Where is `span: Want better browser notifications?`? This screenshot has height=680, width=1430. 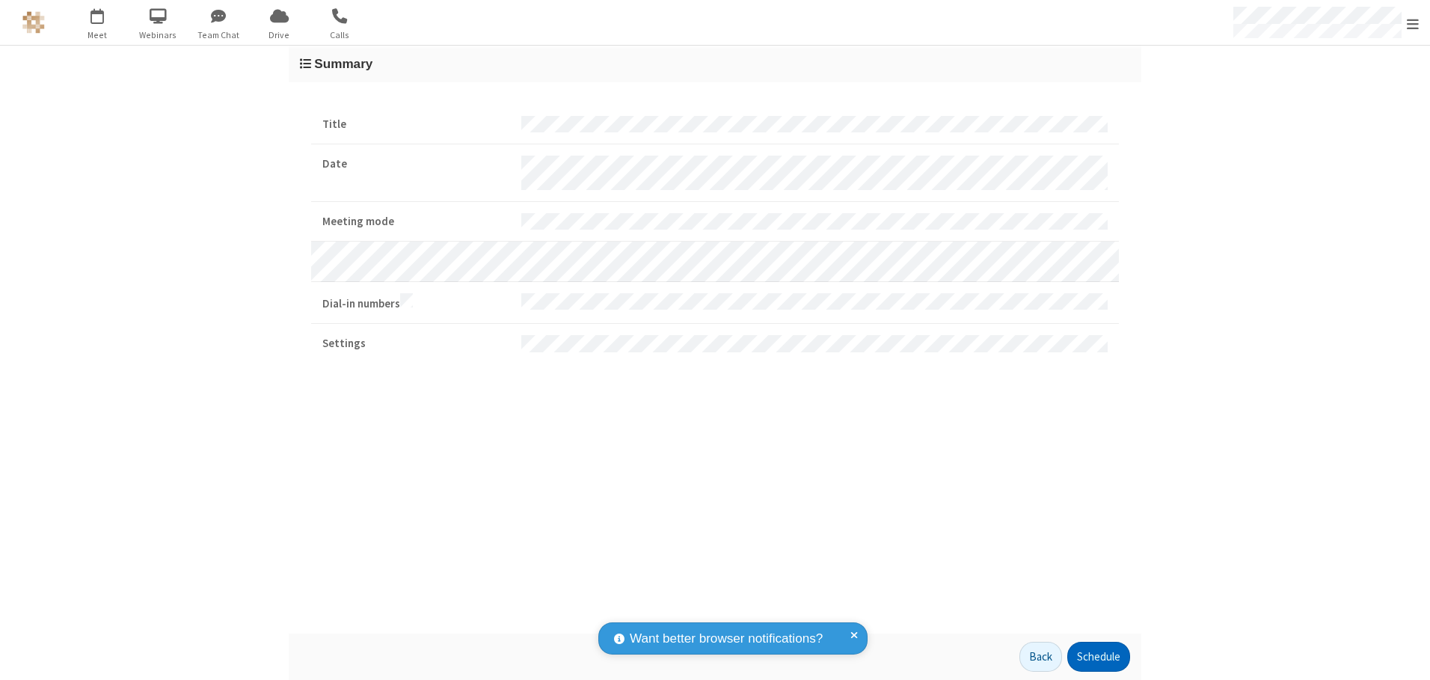 span: Want better browser notifications? is located at coordinates (726, 639).